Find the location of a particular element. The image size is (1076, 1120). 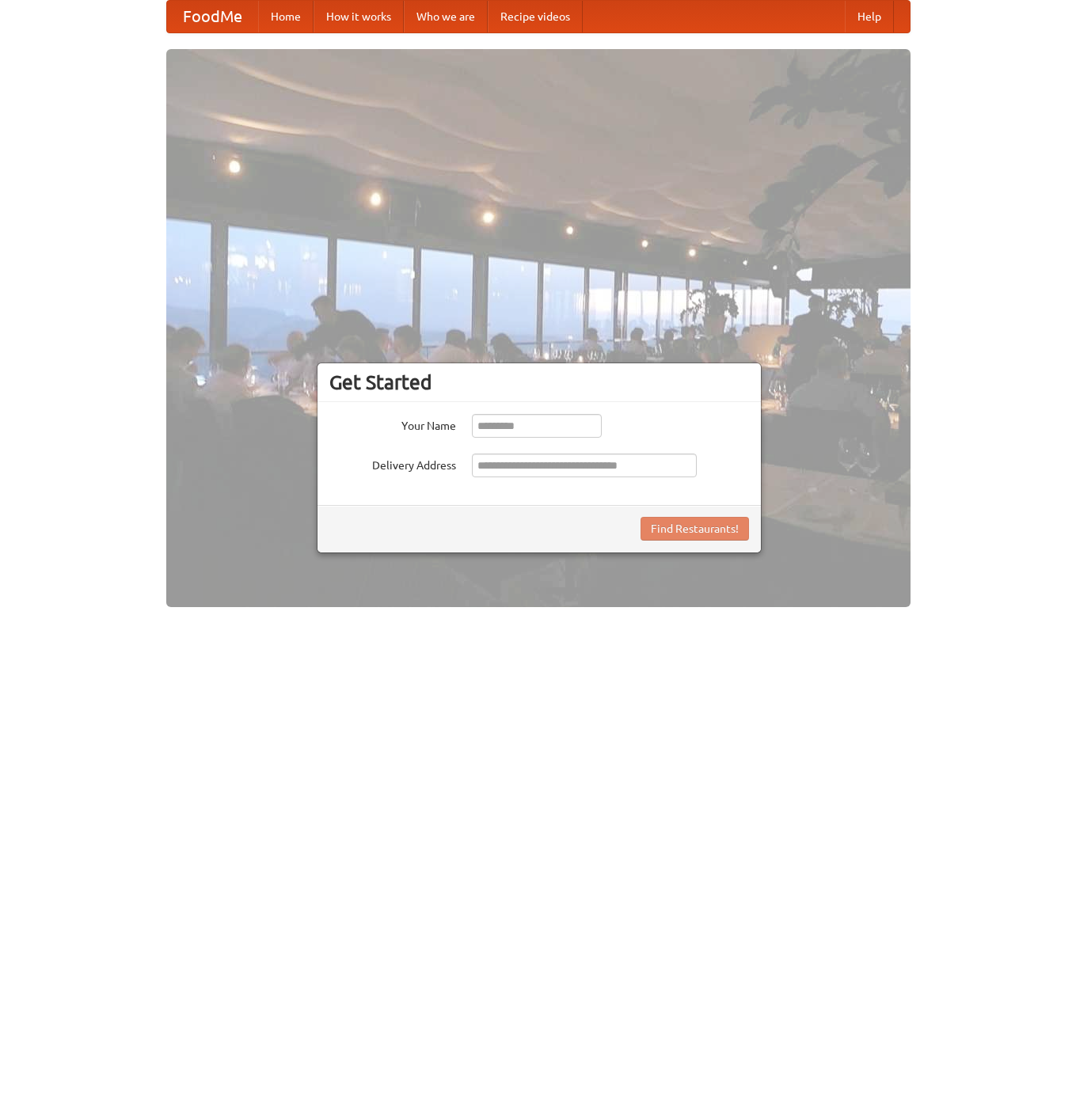

button: Find Restaurants! is located at coordinates (695, 529).